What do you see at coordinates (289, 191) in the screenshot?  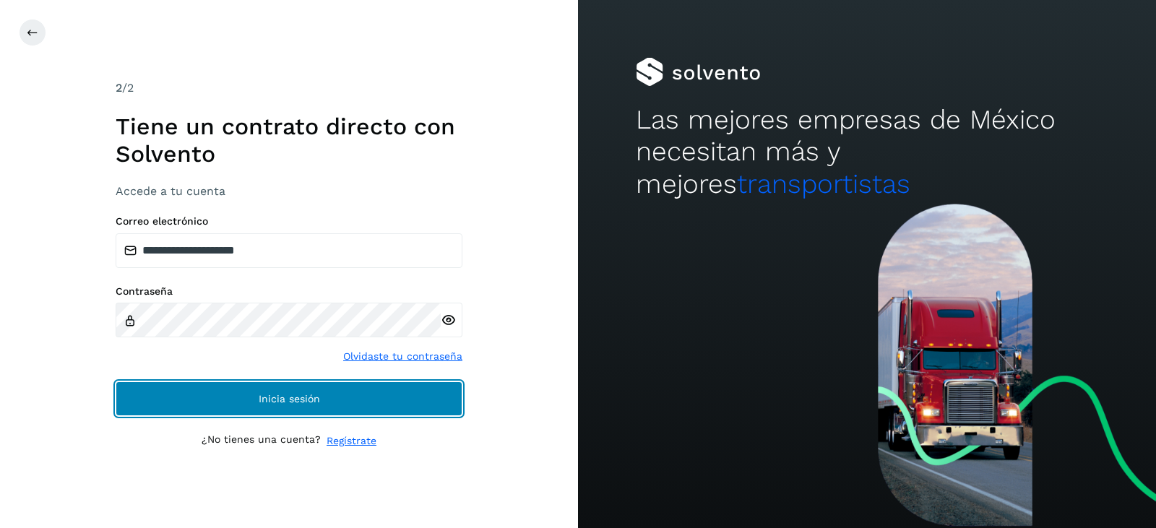 I see `h3: Accede a tu cuenta` at bounding box center [289, 191].